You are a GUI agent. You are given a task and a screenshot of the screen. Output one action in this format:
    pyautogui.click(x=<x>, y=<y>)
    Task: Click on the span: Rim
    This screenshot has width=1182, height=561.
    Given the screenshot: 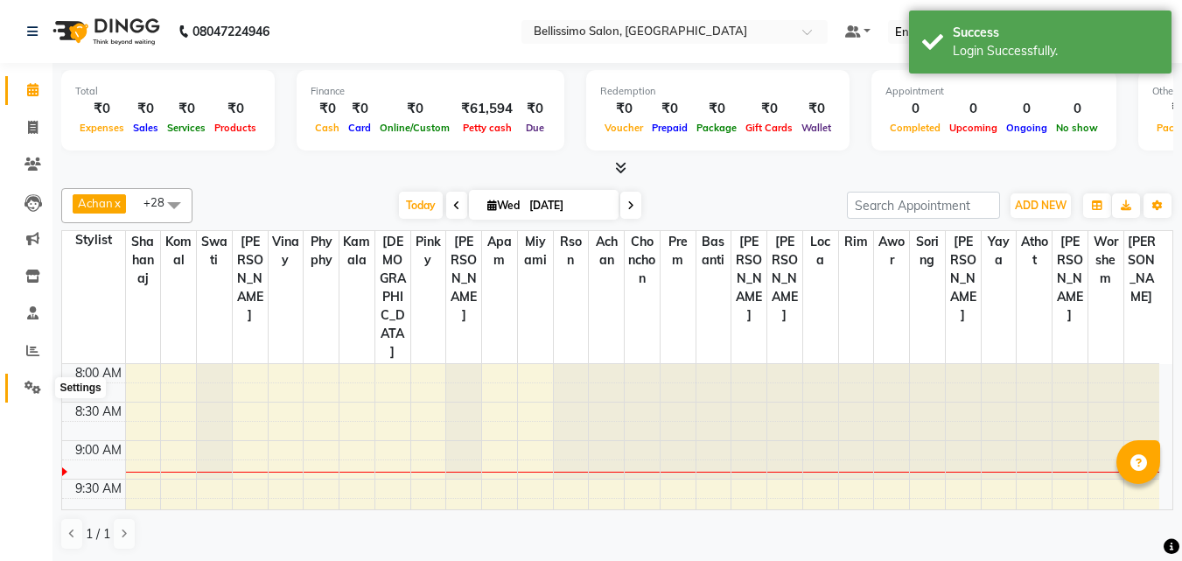 What is the action you would take?
    pyautogui.click(x=857, y=242)
    